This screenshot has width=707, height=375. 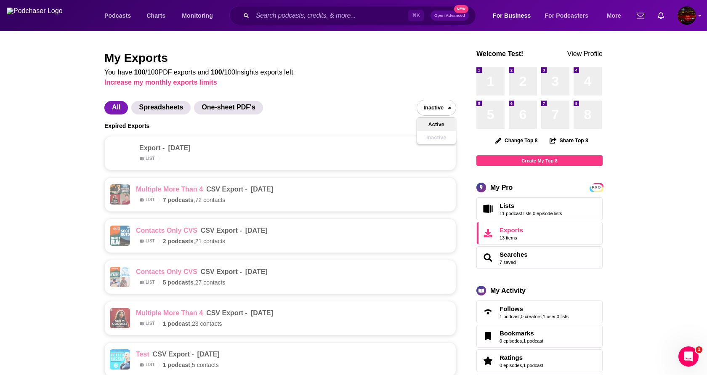 I want to click on span: Exports, so click(x=512, y=230).